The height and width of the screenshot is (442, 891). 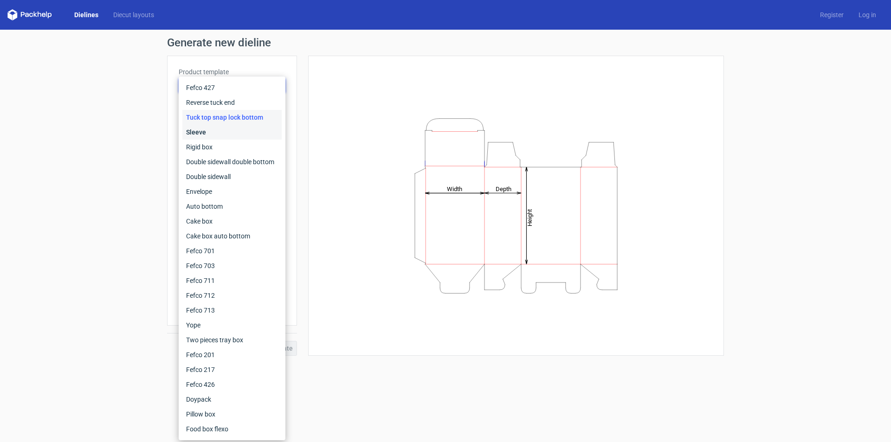 I want to click on div: Fefco 426, so click(x=232, y=385).